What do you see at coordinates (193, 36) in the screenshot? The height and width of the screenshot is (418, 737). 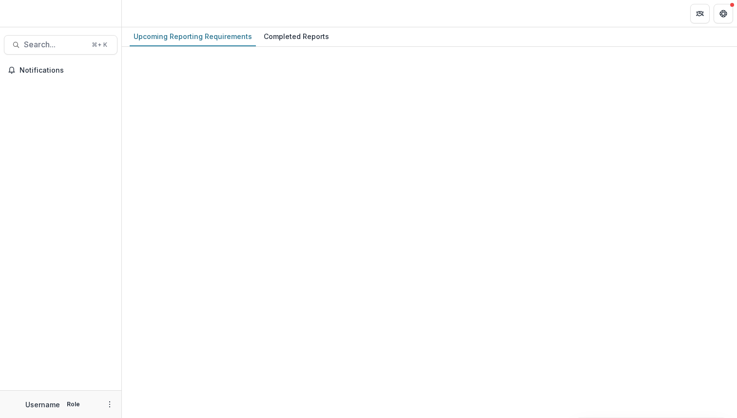 I see `div: Upcoming Reporting Requirements` at bounding box center [193, 36].